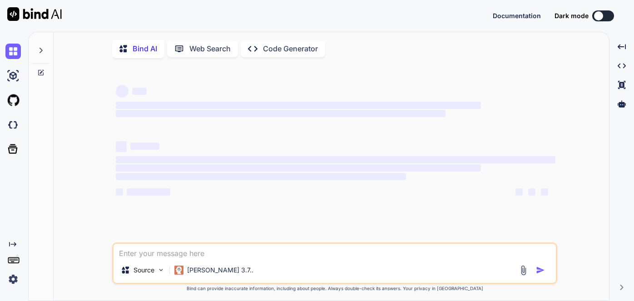 Image resolution: width=634 pixels, height=301 pixels. I want to click on button: Documentation, so click(517, 16).